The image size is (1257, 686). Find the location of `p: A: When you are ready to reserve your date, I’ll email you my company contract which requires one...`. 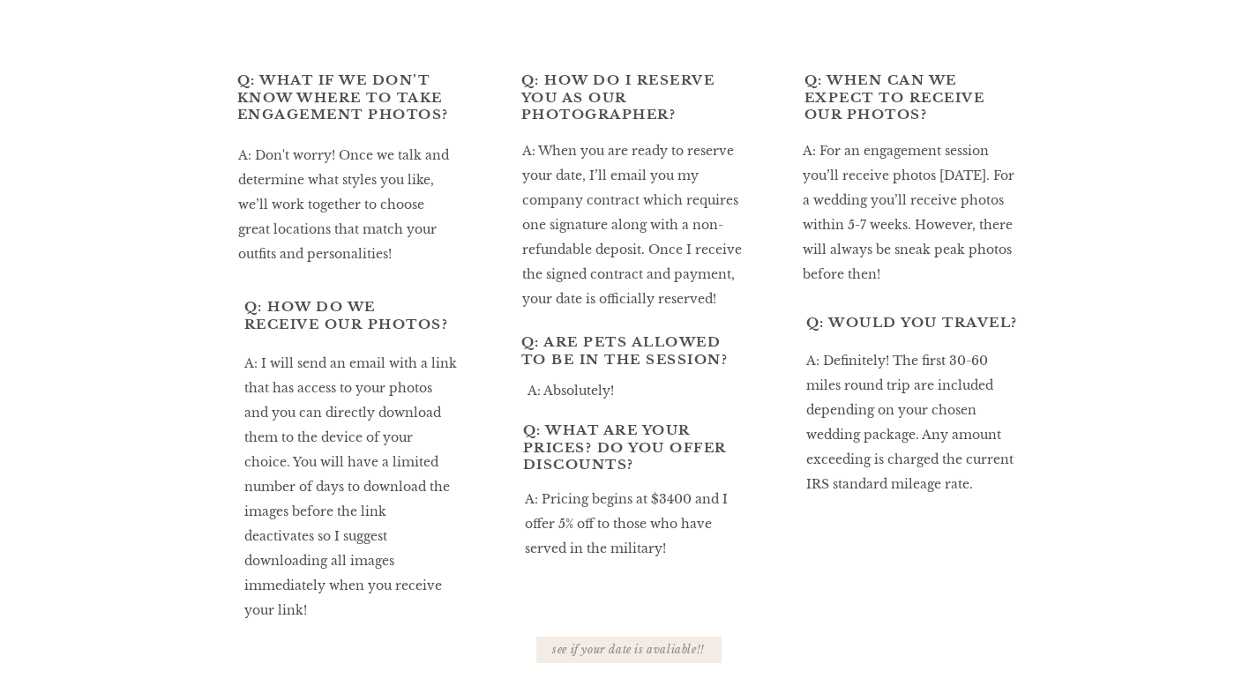

p: A: When you are ready to reserve your date, I’ll email you my company contract which requires one... is located at coordinates (632, 232).